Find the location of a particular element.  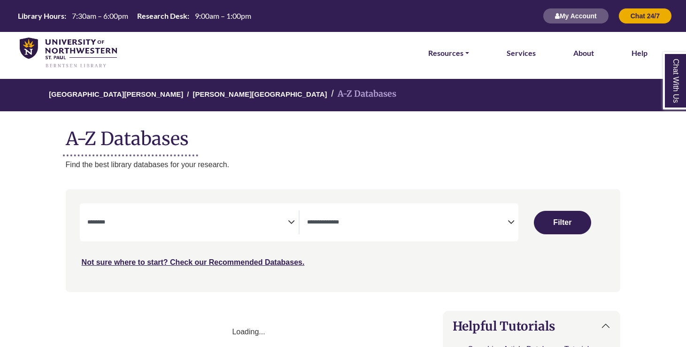

p: Find the best library databases for your research. is located at coordinates (343, 165).